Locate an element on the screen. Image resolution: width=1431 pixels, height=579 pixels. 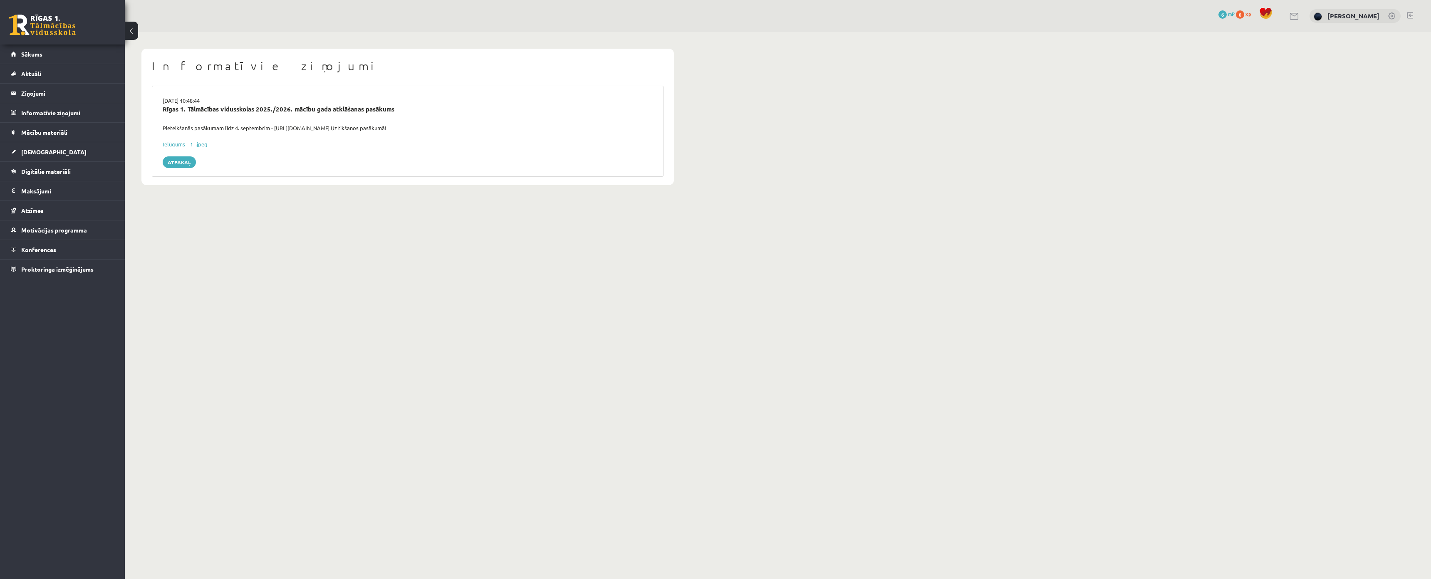
a: Informatīvie ziņojumi is located at coordinates (62, 113).